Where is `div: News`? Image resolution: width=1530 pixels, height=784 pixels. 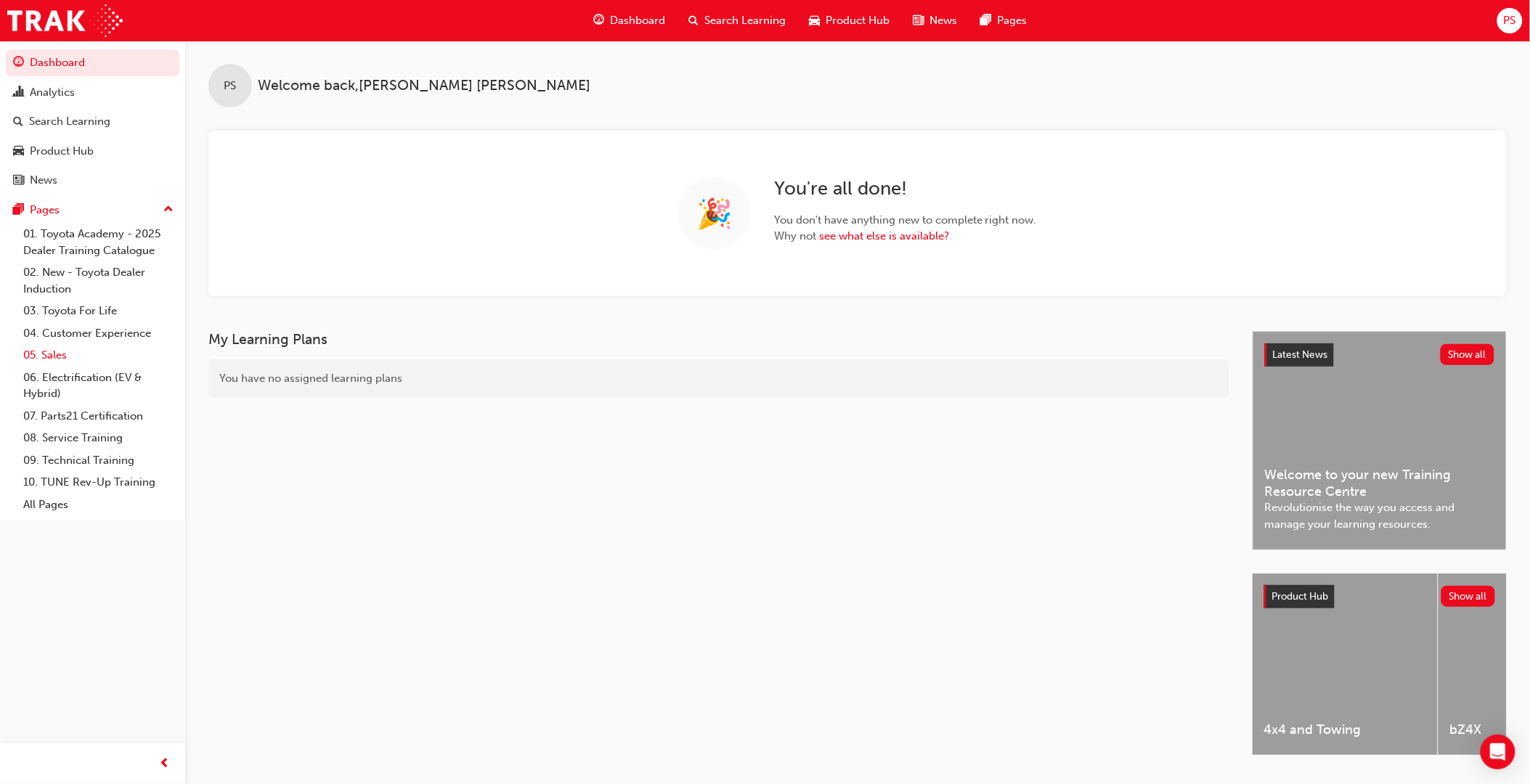
div: News is located at coordinates (44, 180).